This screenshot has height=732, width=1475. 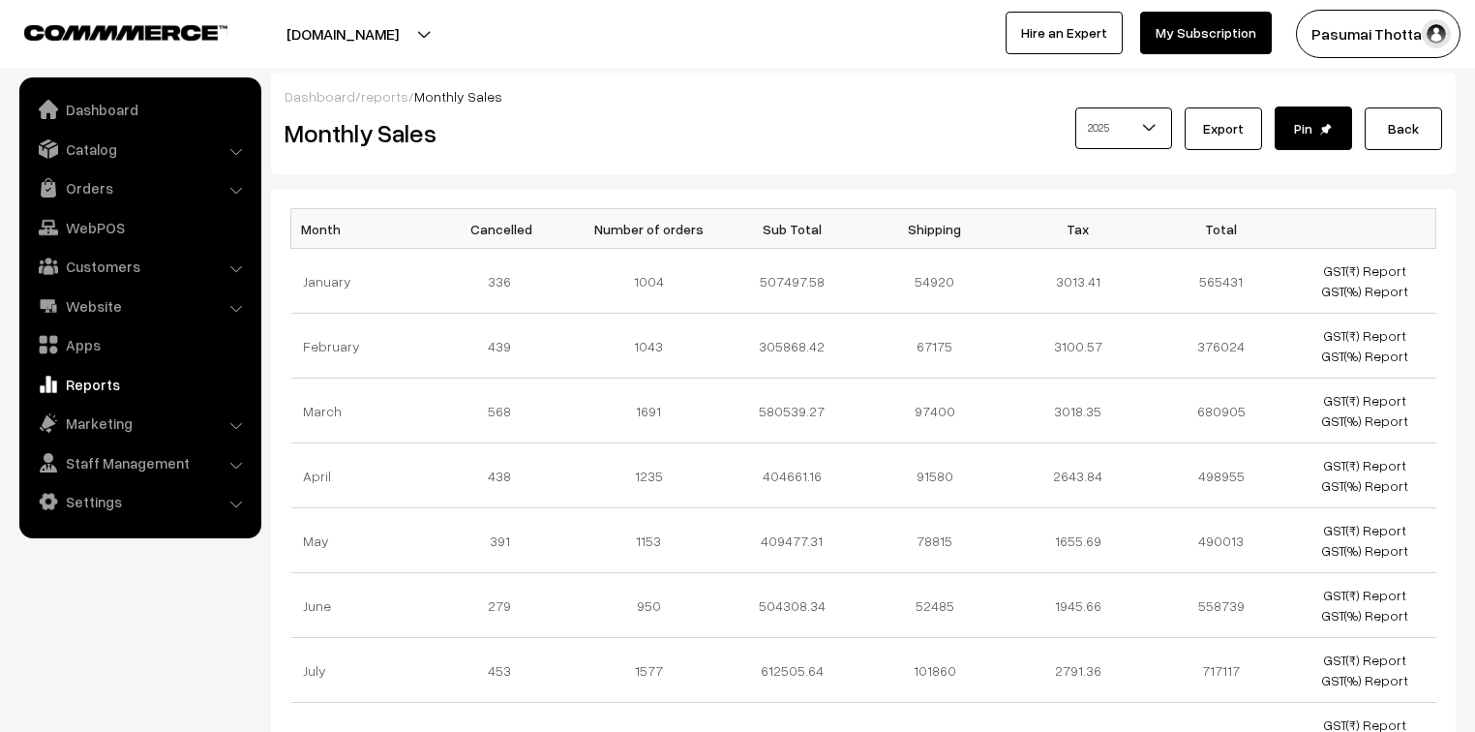 I want to click on td: 1577, so click(x=649, y=670).